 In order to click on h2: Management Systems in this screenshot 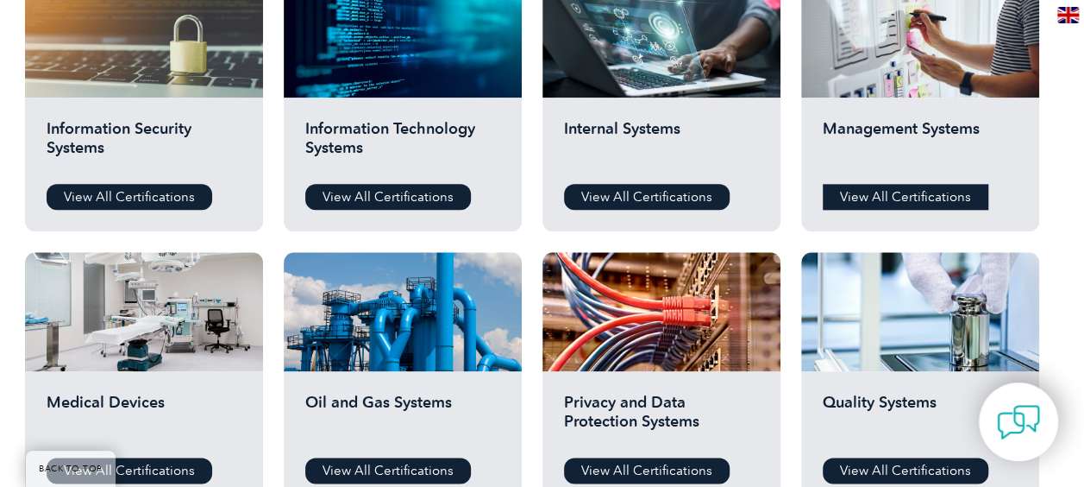, I will do `click(921, 145)`.